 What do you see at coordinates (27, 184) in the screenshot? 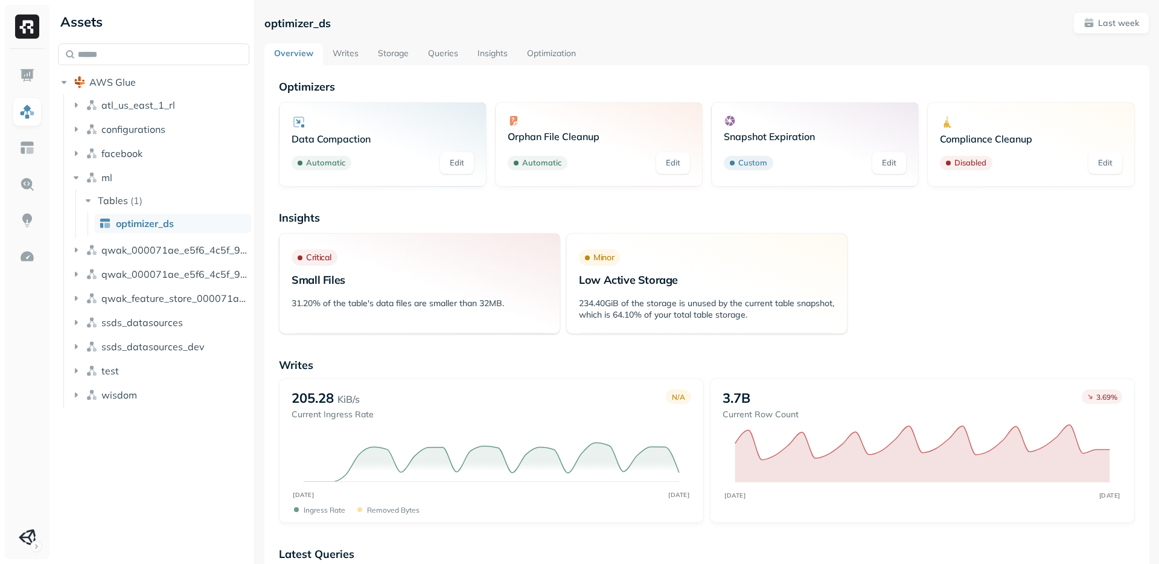
I see `img: Query Explorer` at bounding box center [27, 184].